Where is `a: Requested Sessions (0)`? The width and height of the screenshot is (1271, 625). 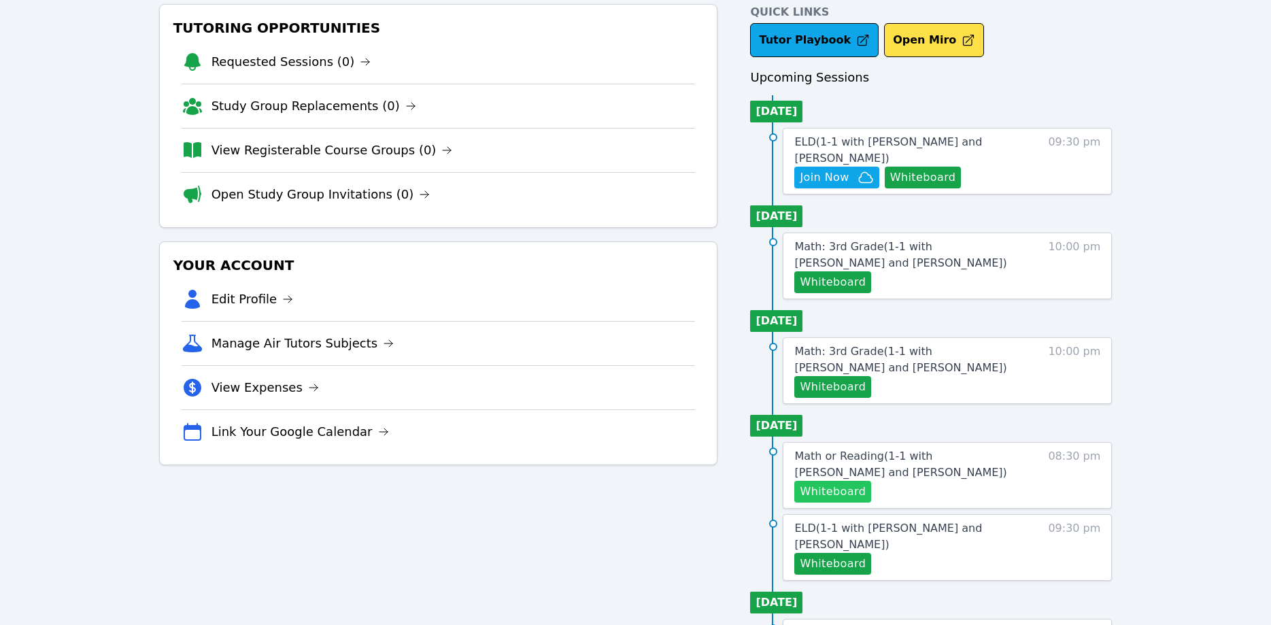
a: Requested Sessions (0) is located at coordinates (291, 62).